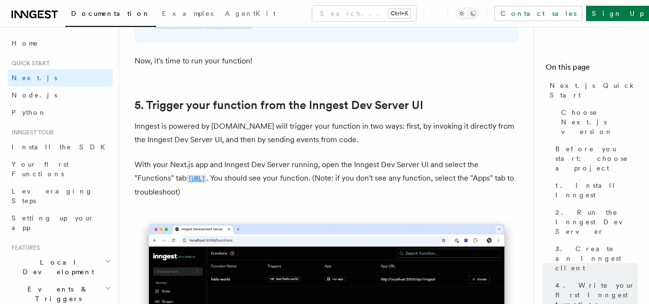 The height and width of the screenshot is (304, 649). Describe the element at coordinates (60, 267) in the screenshot. I see `button: Local Development` at that location.